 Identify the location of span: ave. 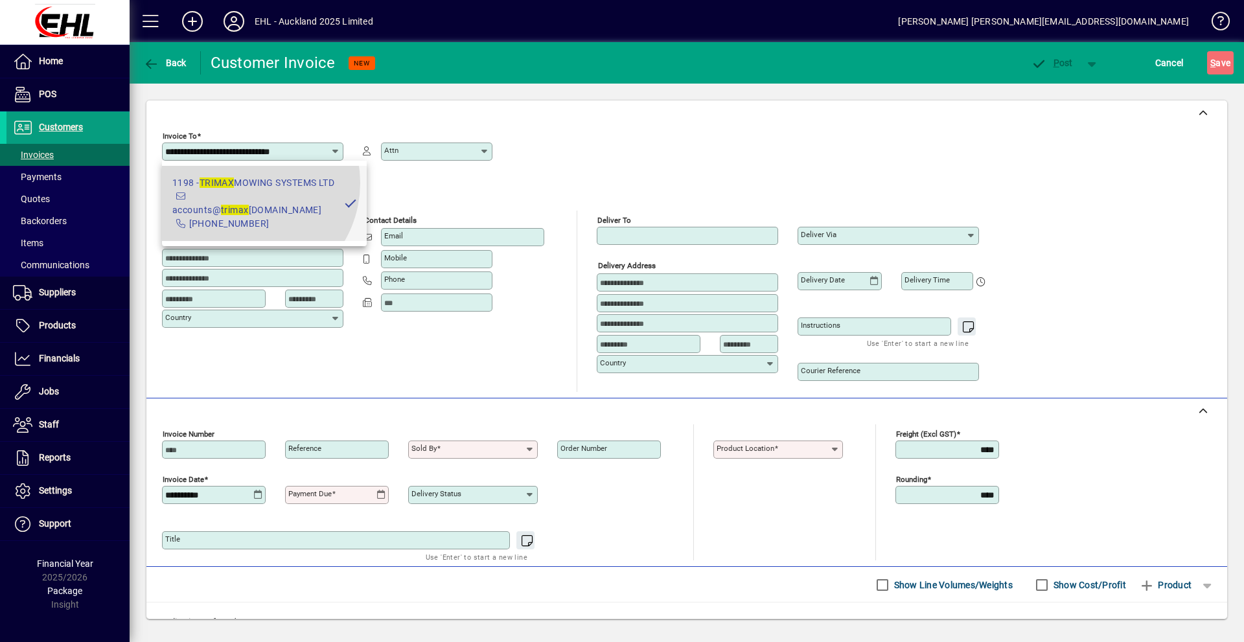
(1220, 63).